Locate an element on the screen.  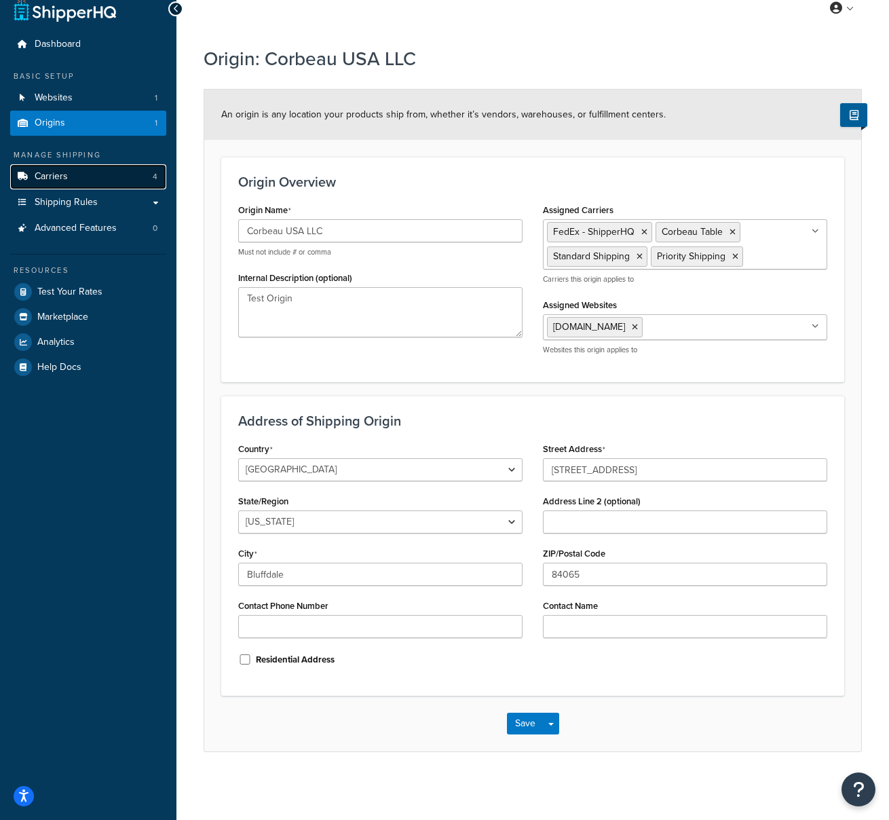
label: Residential Address is located at coordinates (295, 660).